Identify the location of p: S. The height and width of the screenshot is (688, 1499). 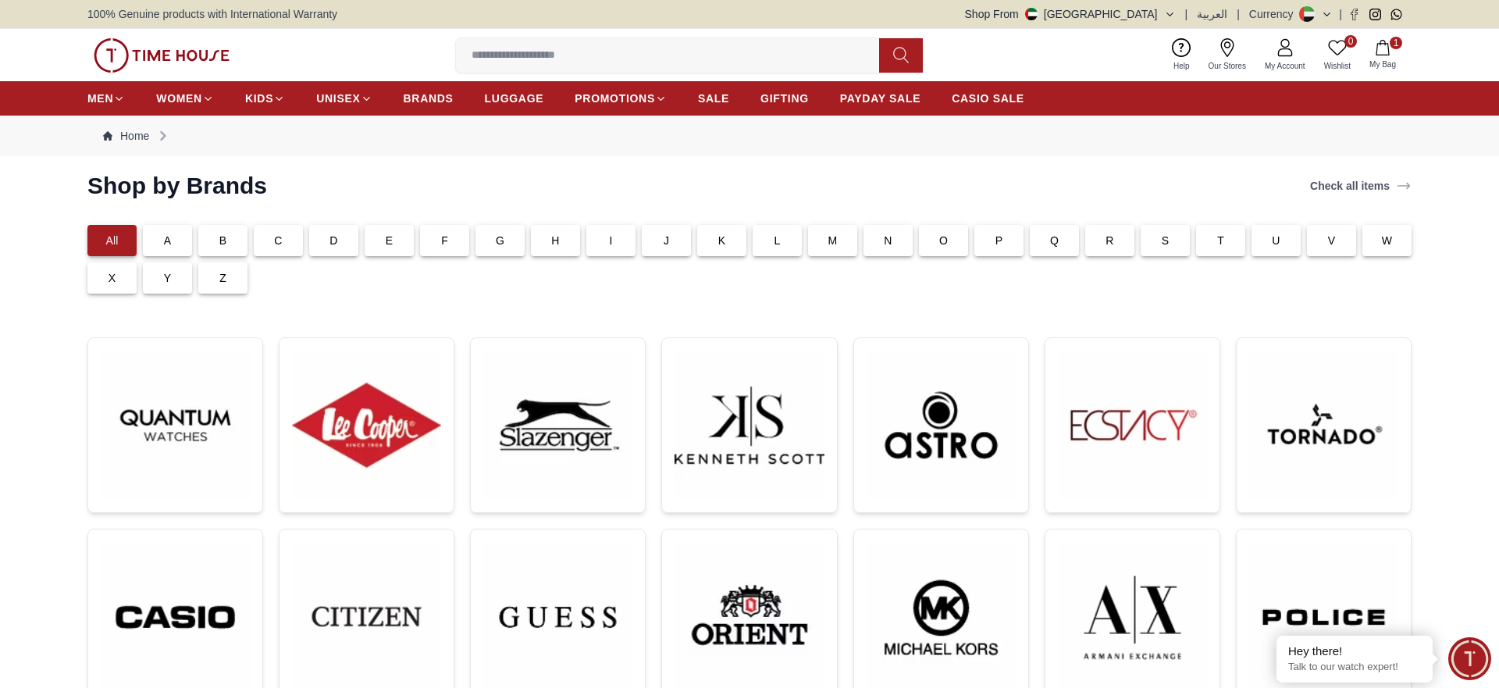
(1165, 240).